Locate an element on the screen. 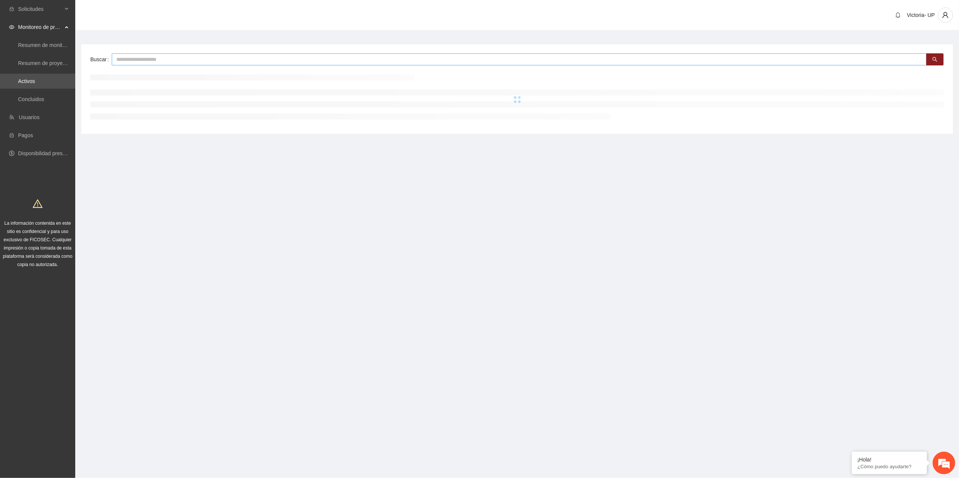 The height and width of the screenshot is (478, 959). span: search is located at coordinates (934, 60).